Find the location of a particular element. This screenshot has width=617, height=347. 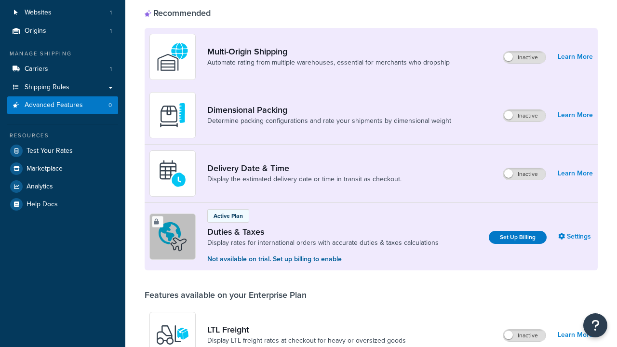

a: Analytics is located at coordinates (63, 187).